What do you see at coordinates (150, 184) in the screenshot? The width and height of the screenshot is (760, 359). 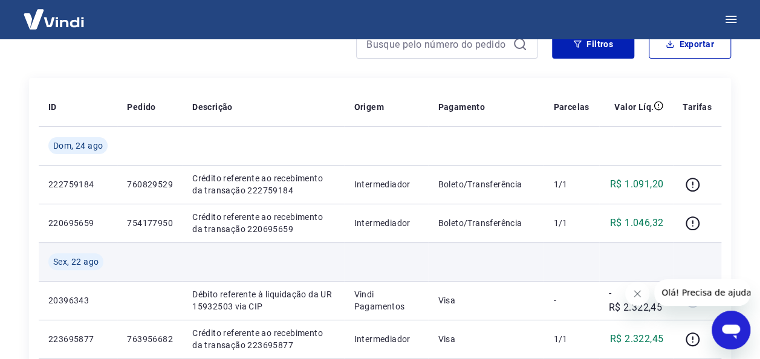 I see `p: 760829529` at bounding box center [150, 184].